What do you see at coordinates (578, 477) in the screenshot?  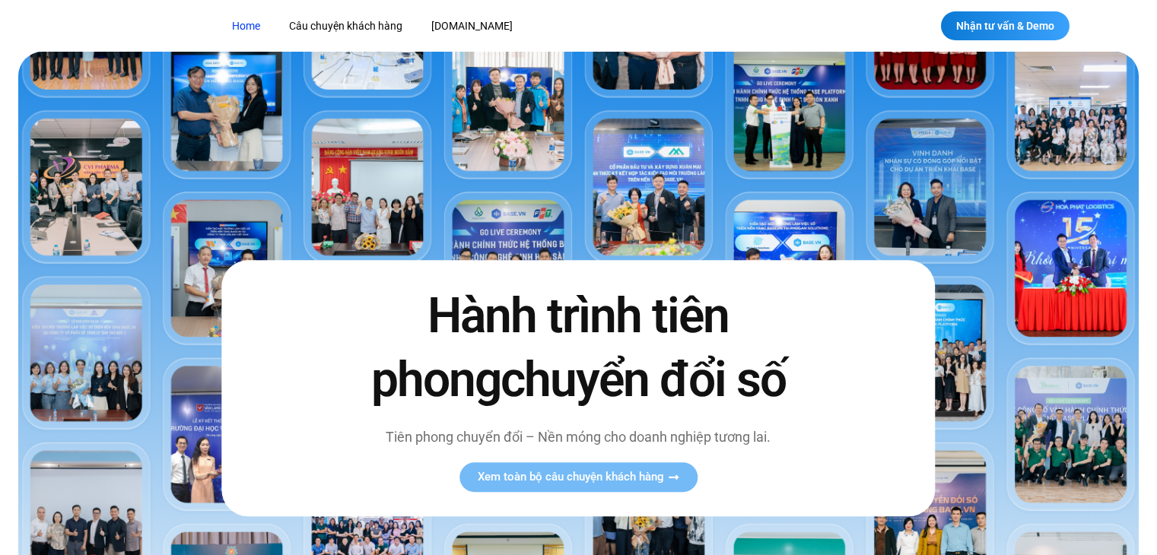 I see `a: Xem toàn bộ câu chuyện khách hàng` at bounding box center [578, 477].